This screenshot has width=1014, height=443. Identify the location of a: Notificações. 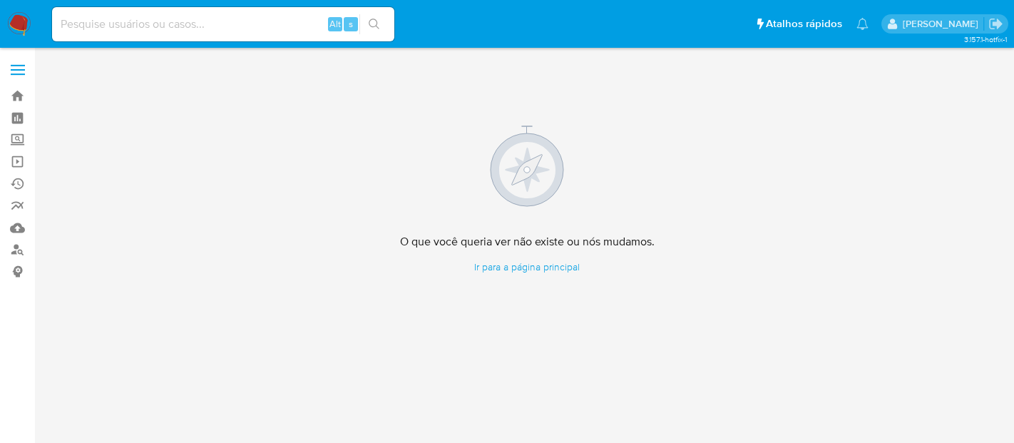
(862, 24).